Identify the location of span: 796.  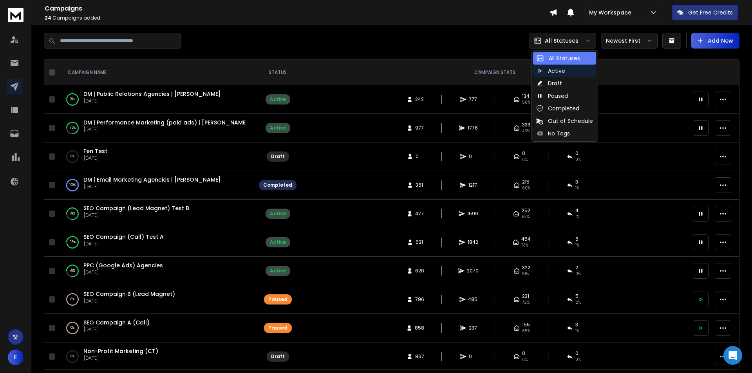
(420, 300).